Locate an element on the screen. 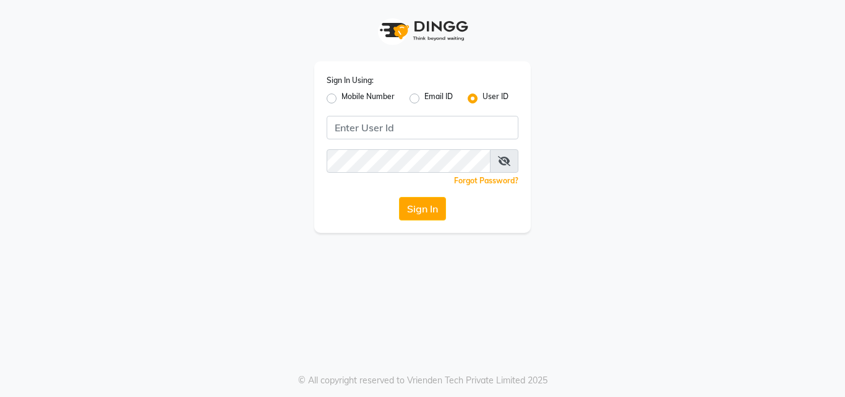 The width and height of the screenshot is (845, 397). label: Sign In Using: is located at coordinates (350, 80).